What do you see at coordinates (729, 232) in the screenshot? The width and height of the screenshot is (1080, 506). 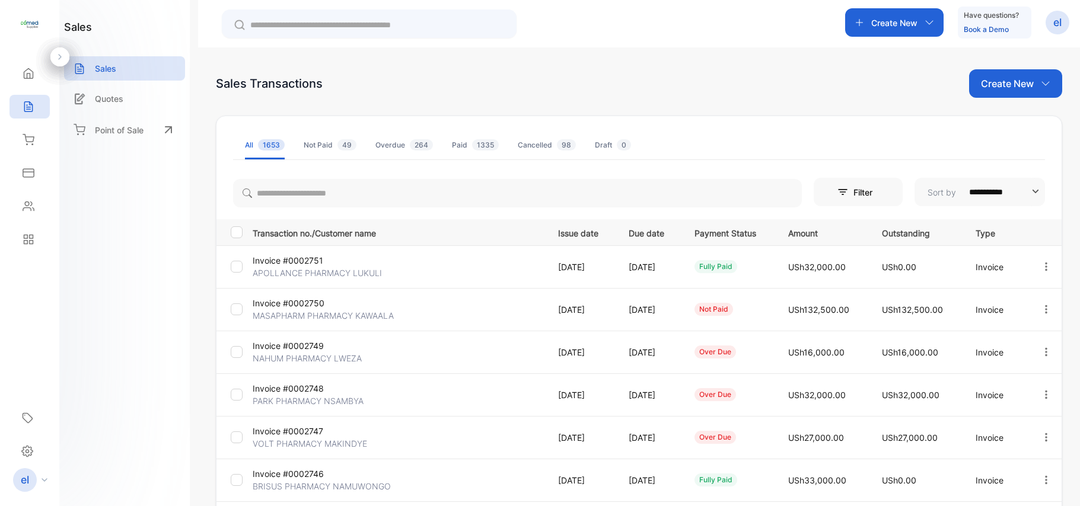 I see `p: Payment Status` at bounding box center [729, 232].